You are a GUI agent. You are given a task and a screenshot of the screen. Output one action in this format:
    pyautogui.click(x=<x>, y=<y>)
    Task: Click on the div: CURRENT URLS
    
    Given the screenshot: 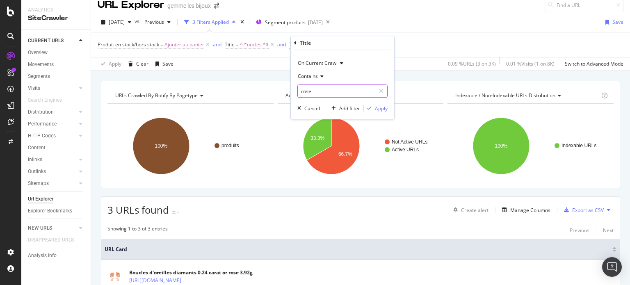 What is the action you would take?
    pyautogui.click(x=46, y=41)
    